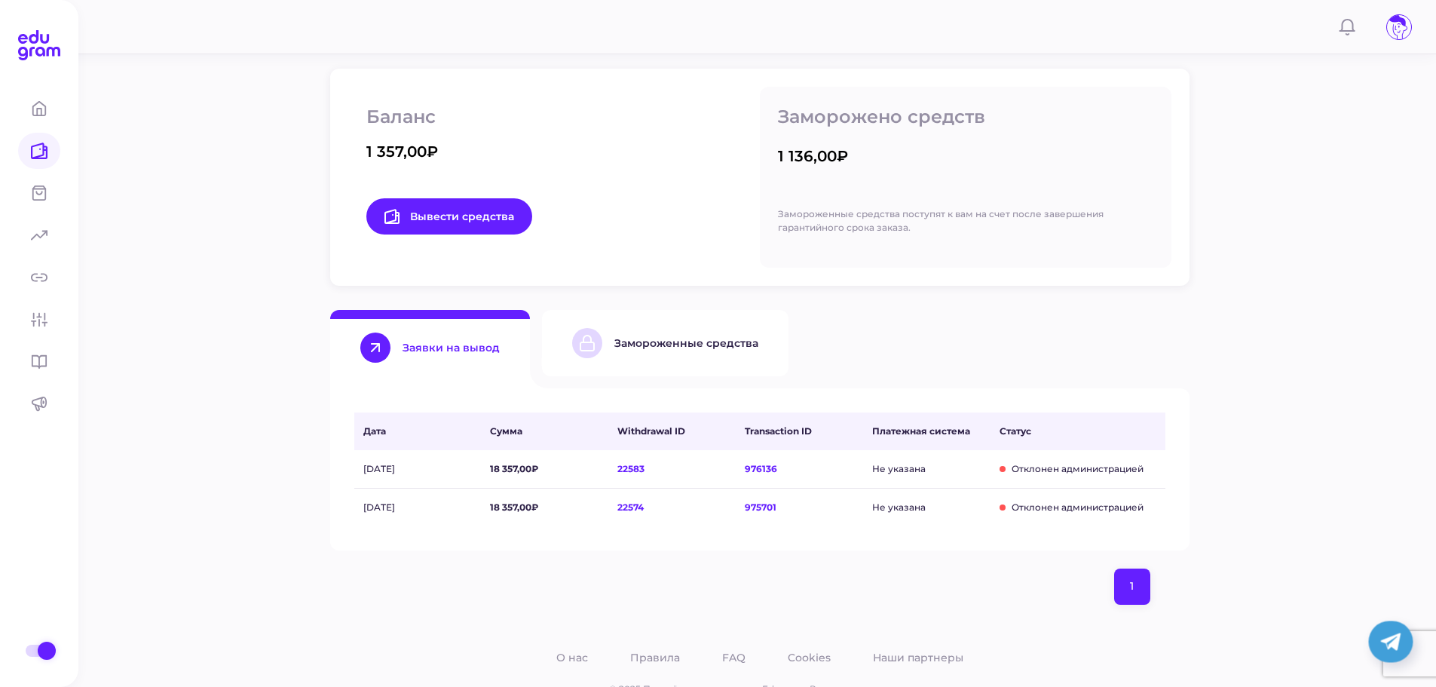 The image size is (1436, 687). I want to click on nav: pagination navigation, so click(1132, 587).